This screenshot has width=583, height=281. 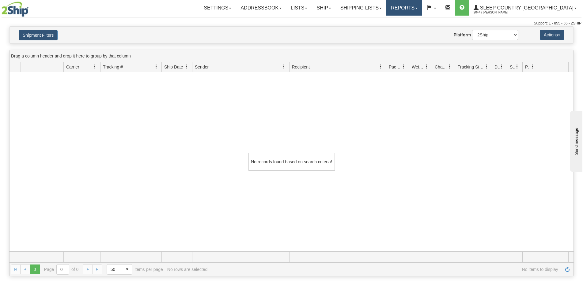 I want to click on a: Ship Date filter column settings, so click(x=187, y=67).